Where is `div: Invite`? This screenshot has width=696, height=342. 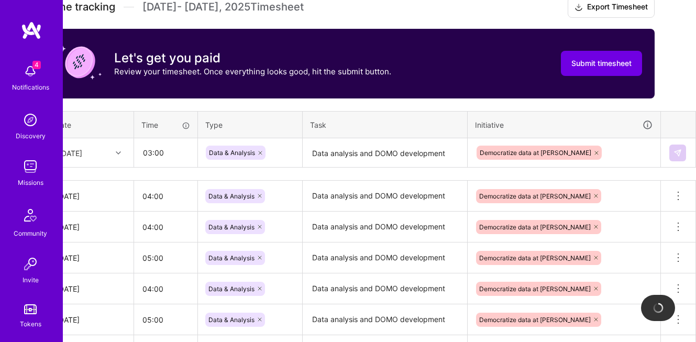 div: Invite is located at coordinates (30, 280).